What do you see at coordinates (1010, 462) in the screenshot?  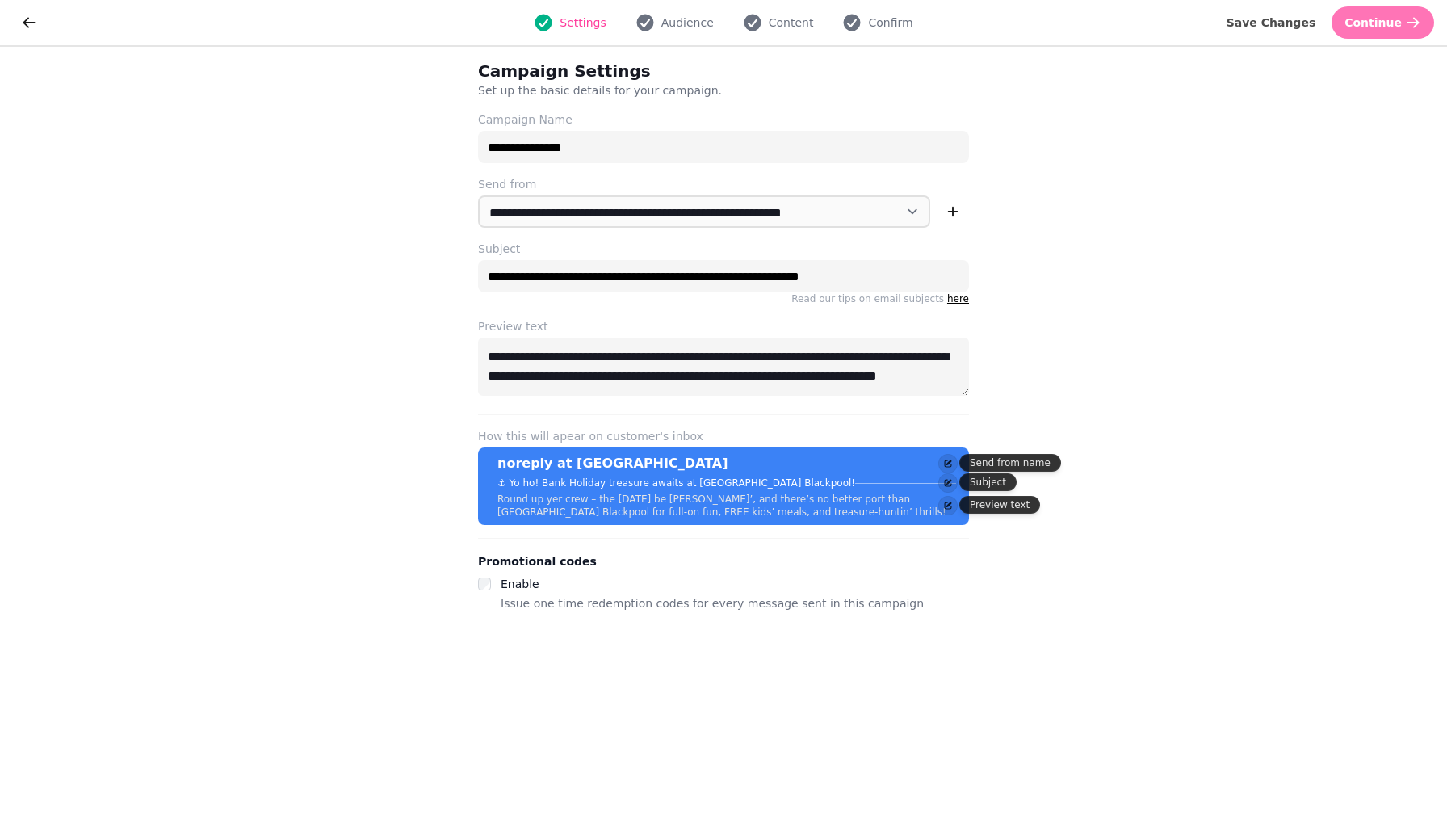 I see `div: Send from name` at bounding box center [1010, 462].